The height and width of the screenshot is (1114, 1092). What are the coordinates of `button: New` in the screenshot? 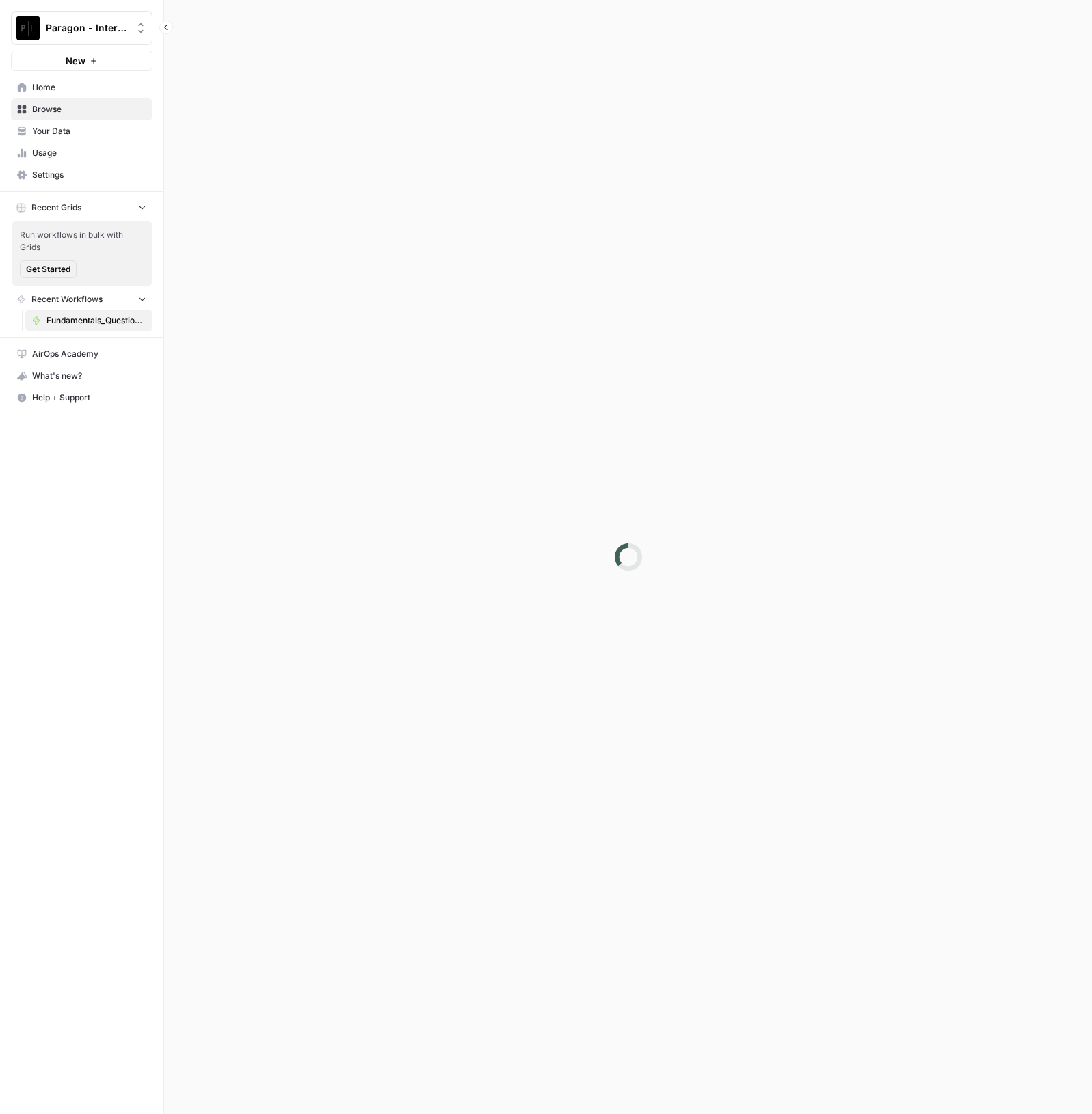 It's located at (81, 60).